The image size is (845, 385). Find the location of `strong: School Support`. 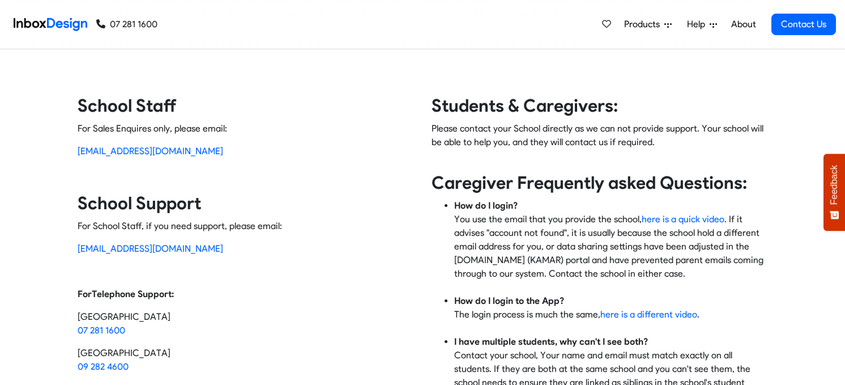

strong: School Support is located at coordinates (139, 203).